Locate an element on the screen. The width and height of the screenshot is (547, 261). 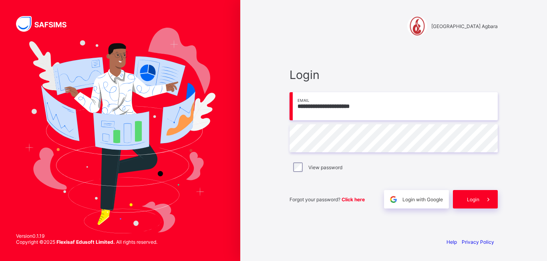
a: Click here is located at coordinates (353, 199).